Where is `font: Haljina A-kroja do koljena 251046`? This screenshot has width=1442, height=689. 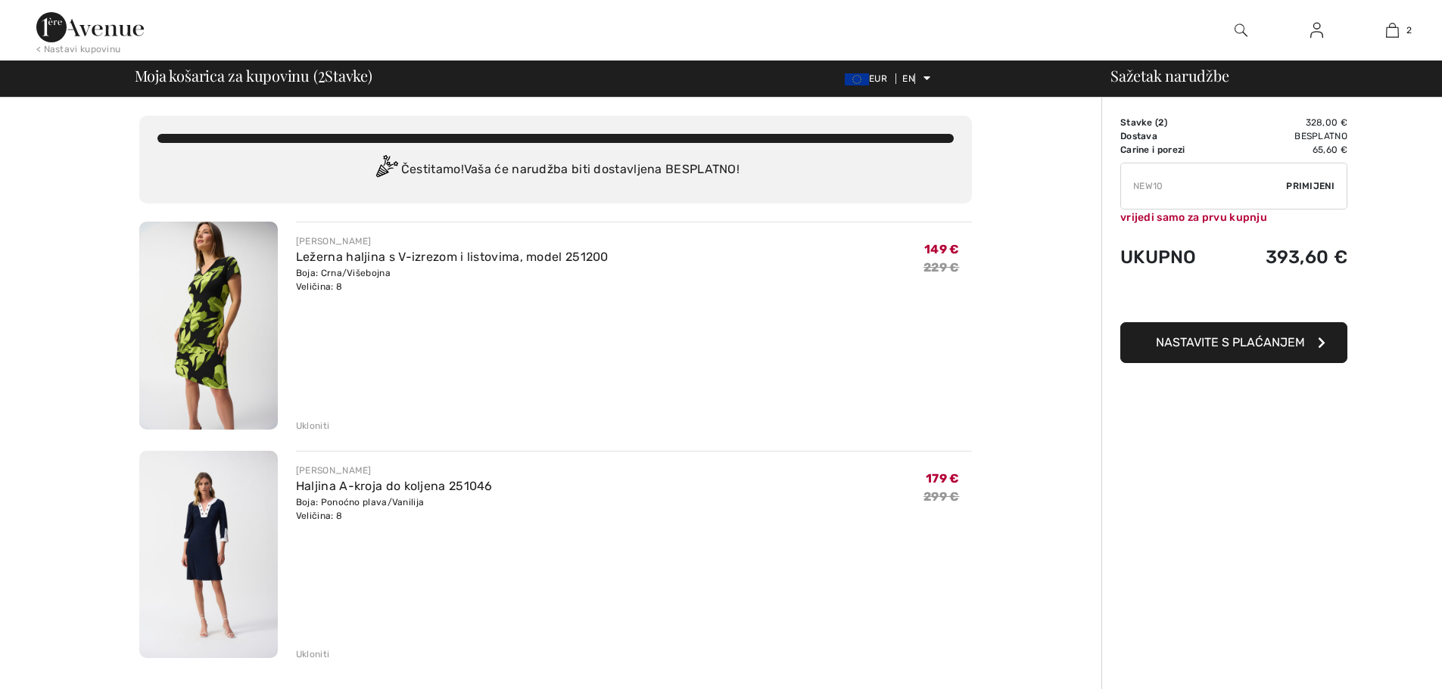
font: Haljina A-kroja do koljena 251046 is located at coordinates (394, 486).